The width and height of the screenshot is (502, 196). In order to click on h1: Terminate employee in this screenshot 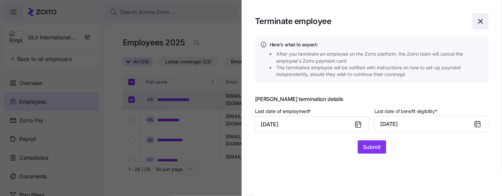, I will do `click(361, 21)`.